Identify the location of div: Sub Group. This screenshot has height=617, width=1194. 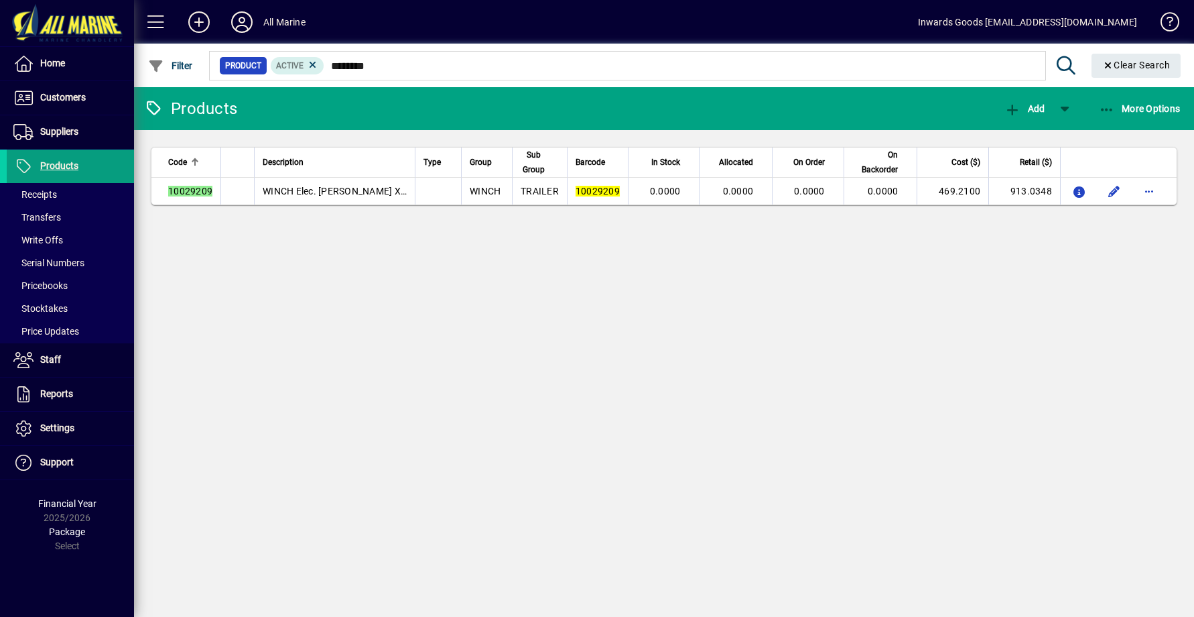
(539, 162).